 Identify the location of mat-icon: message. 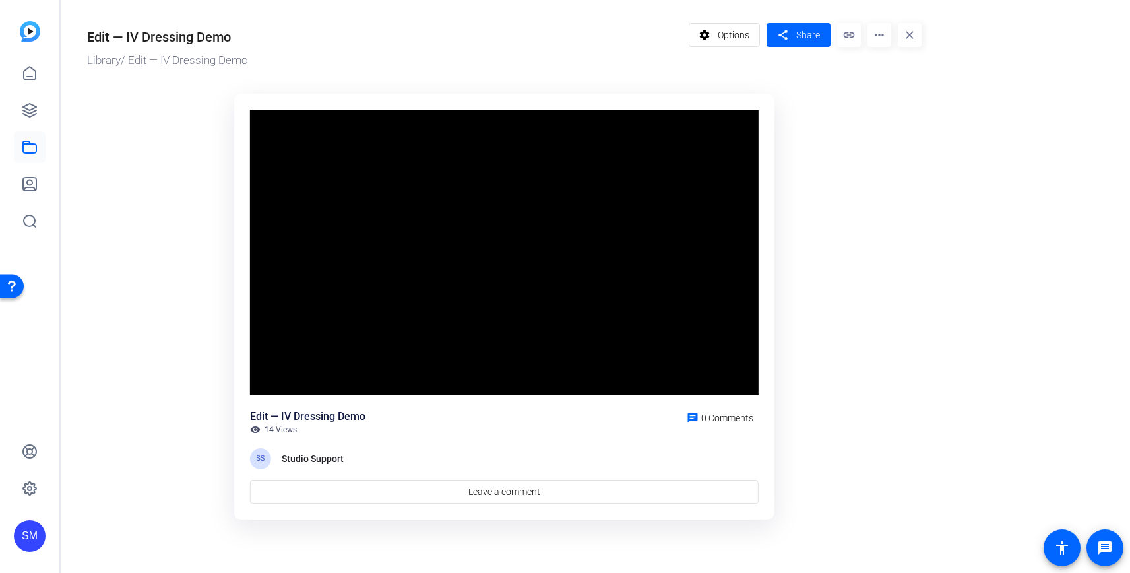
(1105, 547).